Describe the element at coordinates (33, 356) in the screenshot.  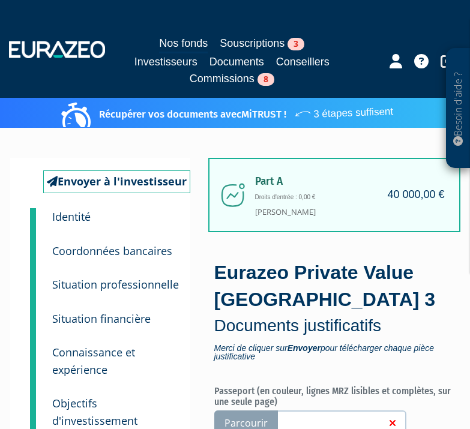
I see `a: 5` at that location.